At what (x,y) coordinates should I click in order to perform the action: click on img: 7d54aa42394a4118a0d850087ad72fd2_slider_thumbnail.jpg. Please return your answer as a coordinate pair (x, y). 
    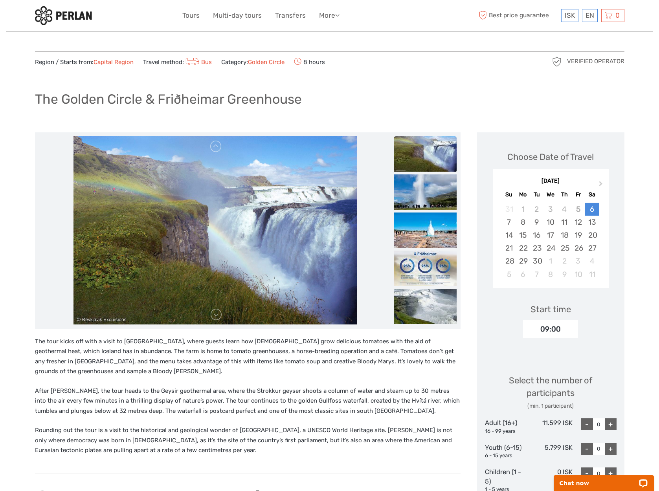
    Looking at the image, I should click on (425, 230).